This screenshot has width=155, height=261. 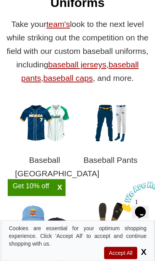 I want to click on img: Chat attention grabber, so click(x=27, y=18).